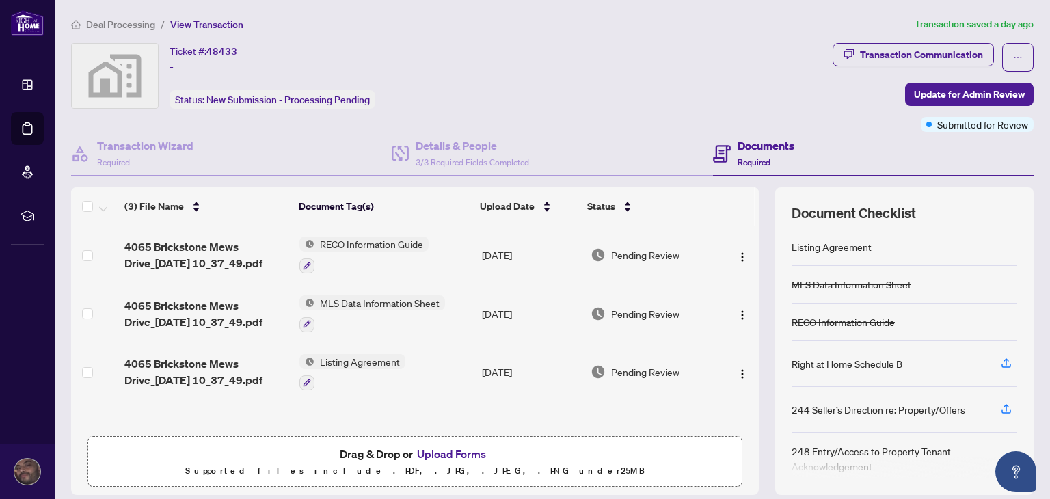 The width and height of the screenshot is (1050, 499). I want to click on th: Upload Date, so click(528, 207).